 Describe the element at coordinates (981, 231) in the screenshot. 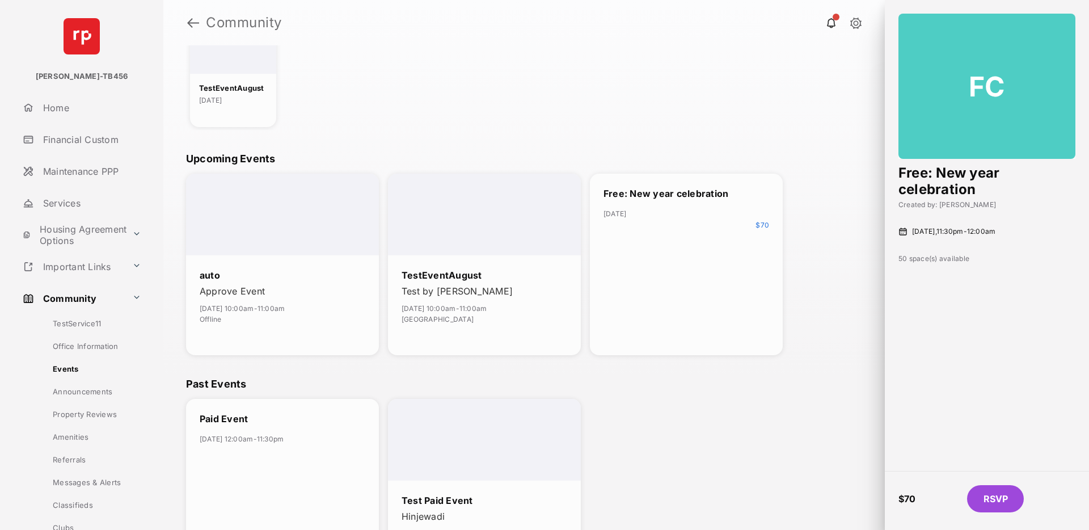

I see `span: 12:00am` at that location.